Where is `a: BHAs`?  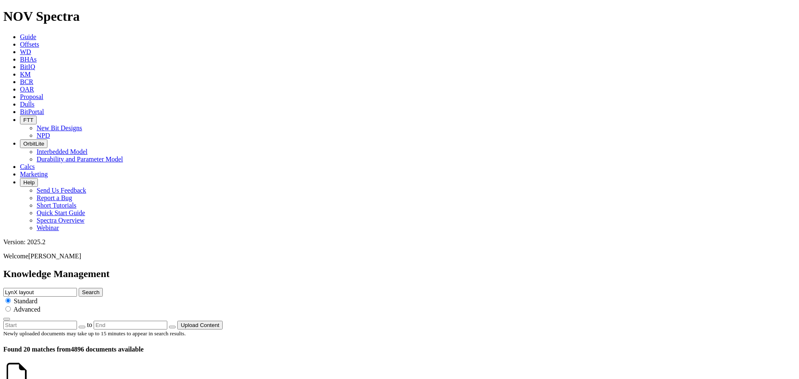 a: BHAs is located at coordinates (28, 59).